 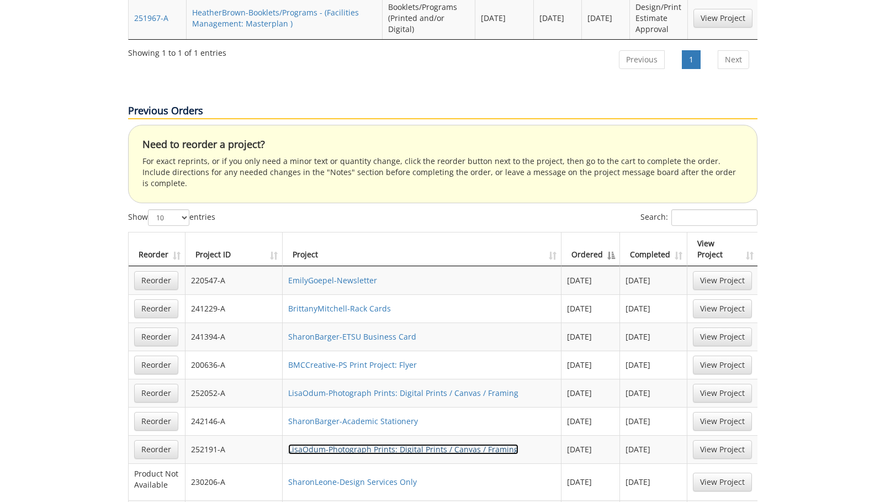 I want to click on p: Previous Orders, so click(x=443, y=112).